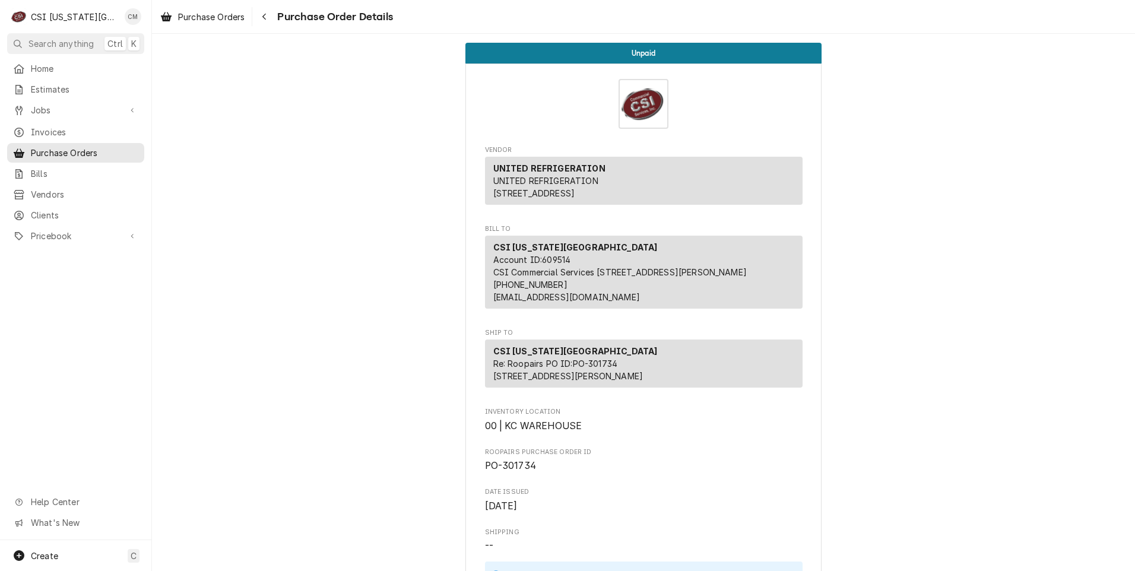 The height and width of the screenshot is (571, 1135). Describe the element at coordinates (84, 89) in the screenshot. I see `span: Estimates` at that location.